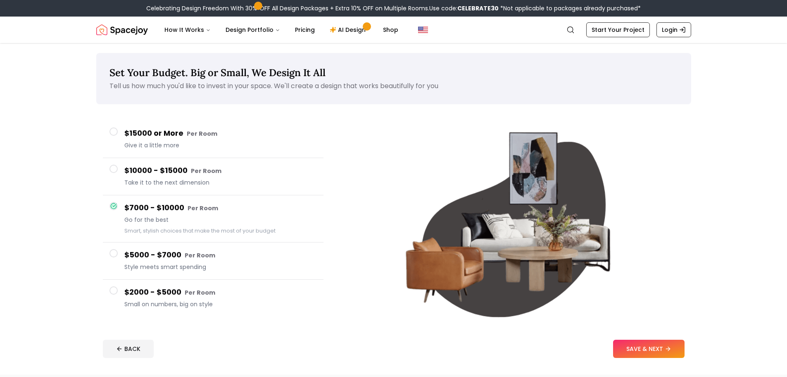  What do you see at coordinates (221, 207) in the screenshot?
I see `h4: $7000 - $10000` at bounding box center [221, 207].